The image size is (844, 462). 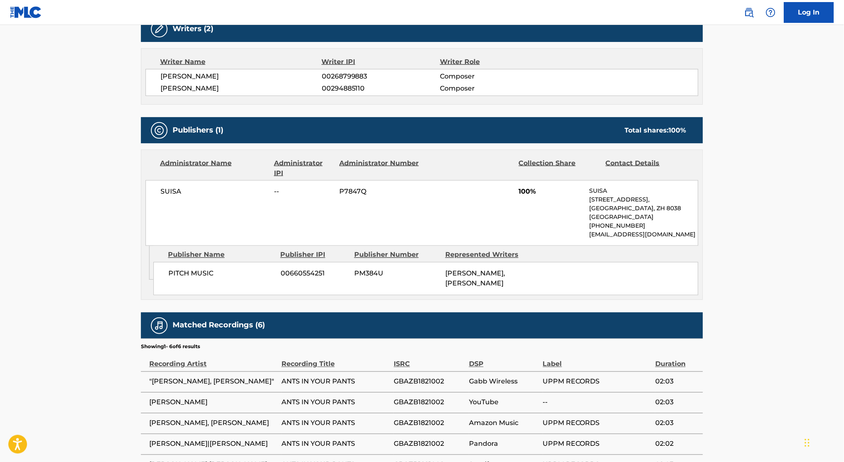 I want to click on div: Collection Share, so click(x=559, y=168).